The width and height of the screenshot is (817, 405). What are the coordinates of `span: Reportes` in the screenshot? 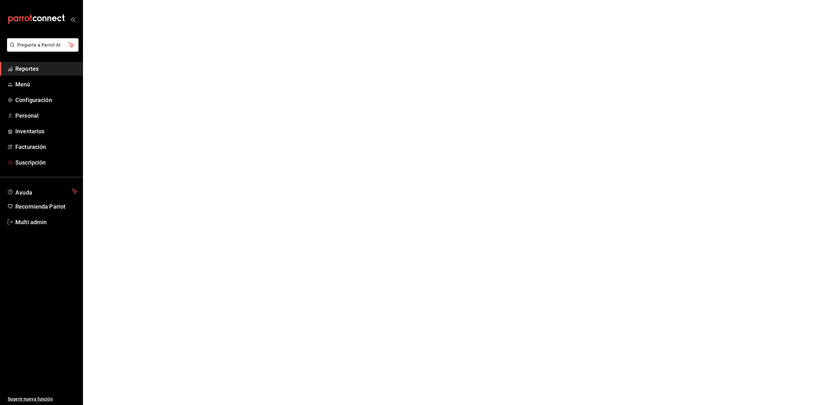 It's located at (46, 69).